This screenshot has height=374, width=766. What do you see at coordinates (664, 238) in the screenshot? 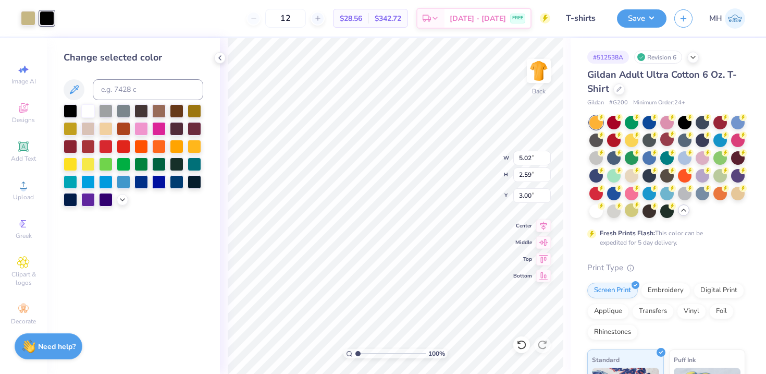
I see `div: This color can be expedited for 5 day delivery.` at bounding box center [664, 238].